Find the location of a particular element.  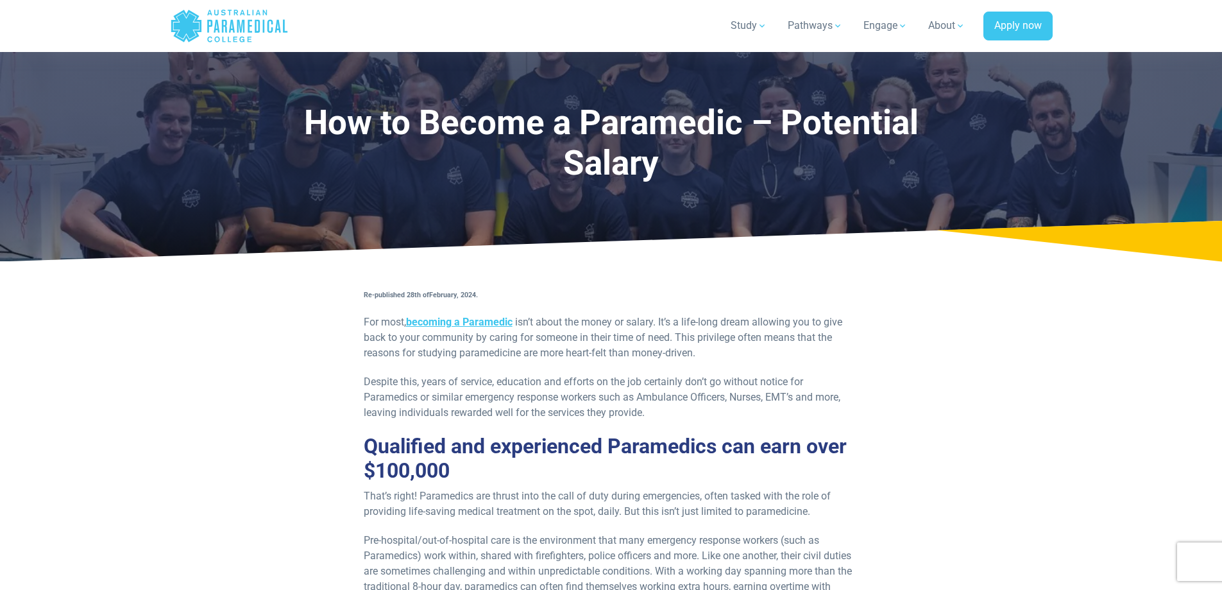

a: Apply now is located at coordinates (1018, 26).